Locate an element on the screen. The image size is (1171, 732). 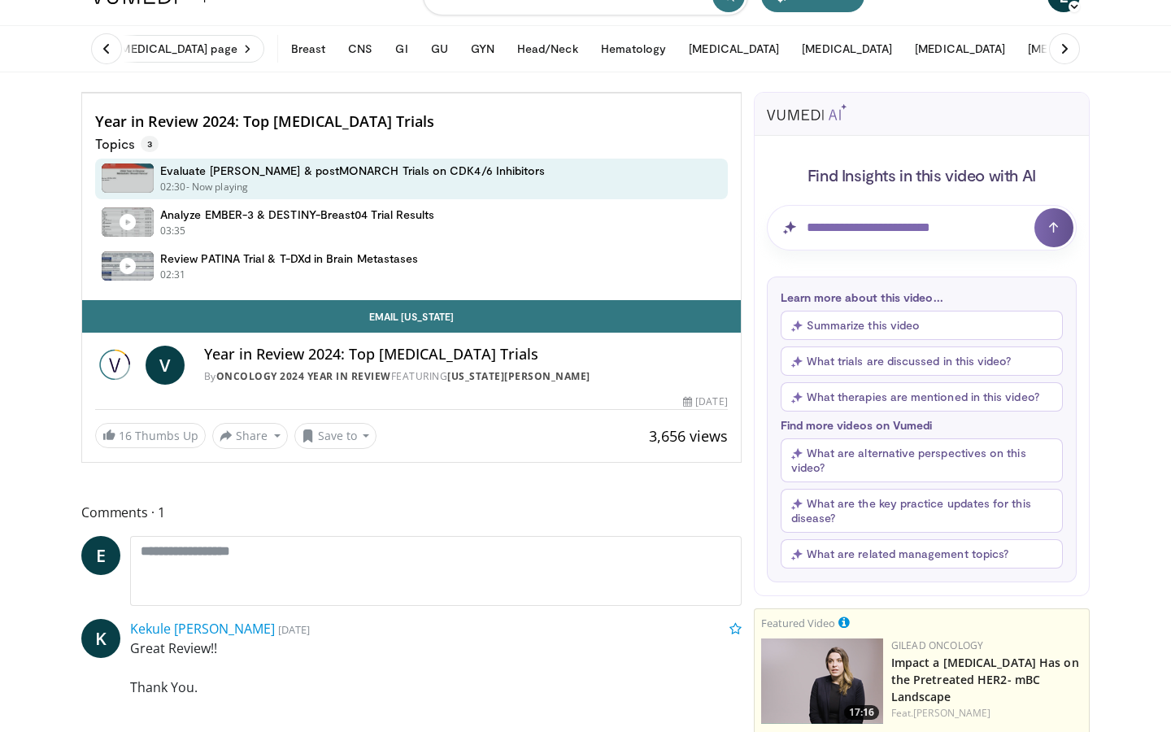
p: Find more videos on Vumedi is located at coordinates (921, 425).